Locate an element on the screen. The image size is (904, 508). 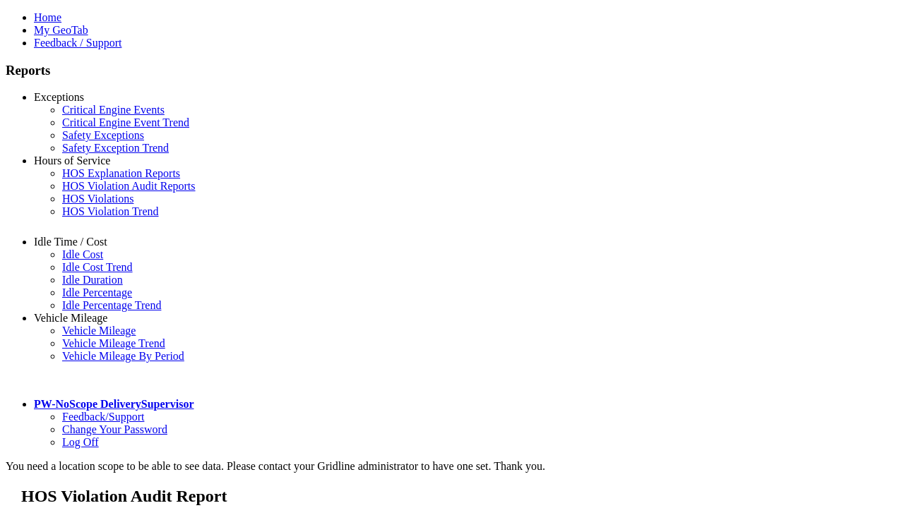
a: PW-NoScope DeliverySupervisor is located at coordinates (114, 404).